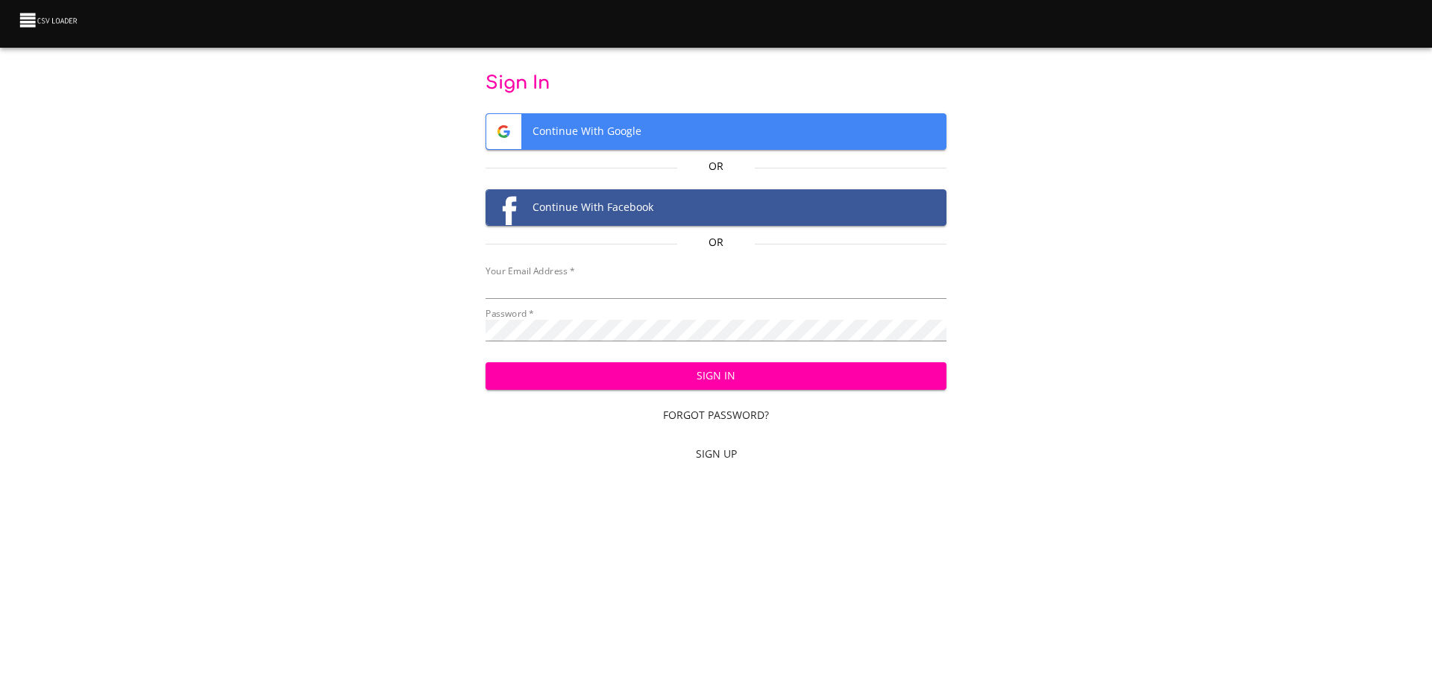 This screenshot has width=1432, height=685. What do you see at coordinates (509, 314) in the screenshot?
I see `label: Password` at bounding box center [509, 314].